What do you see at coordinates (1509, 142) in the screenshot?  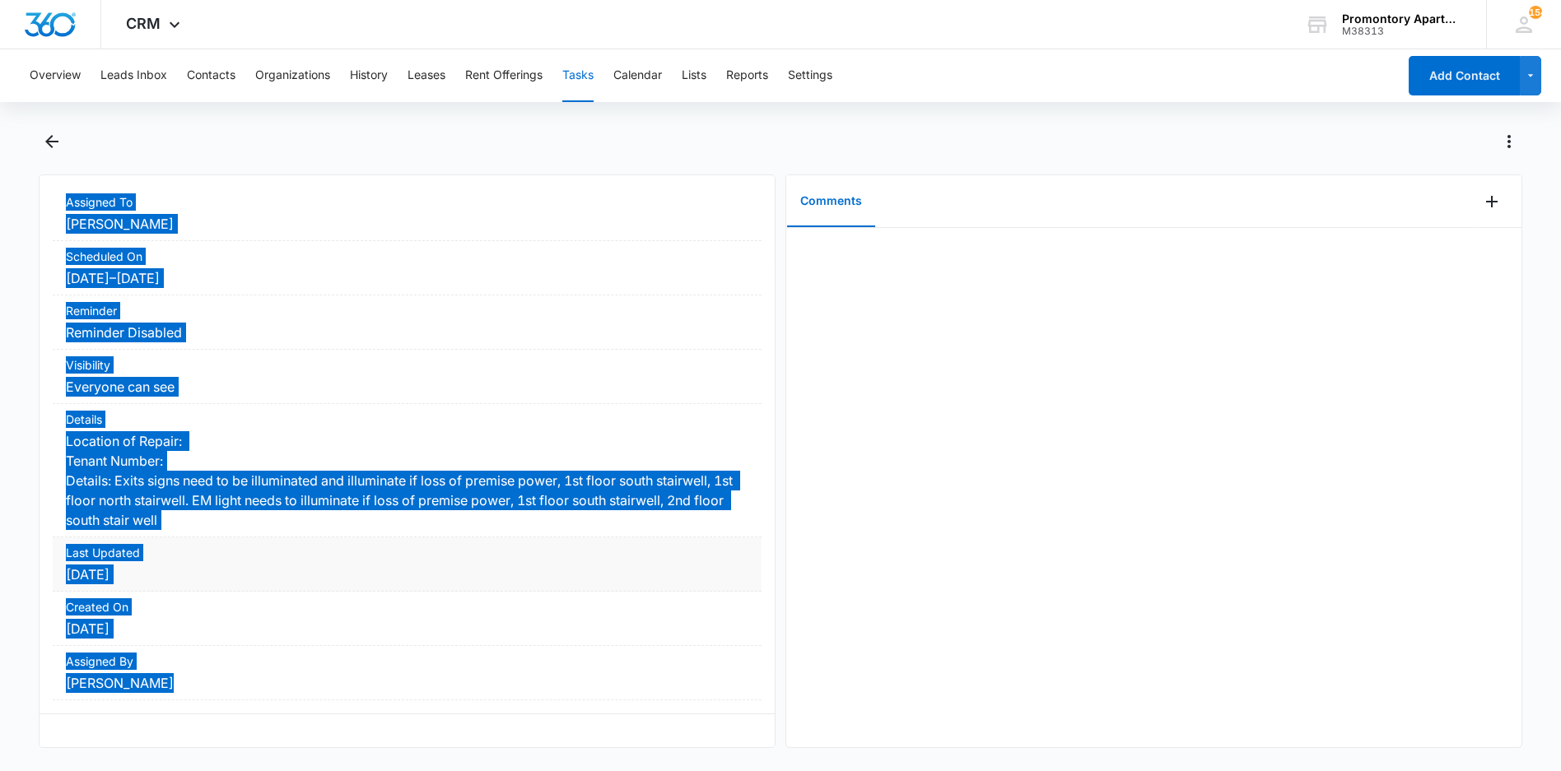 I see `button: Actions` at bounding box center [1509, 142].